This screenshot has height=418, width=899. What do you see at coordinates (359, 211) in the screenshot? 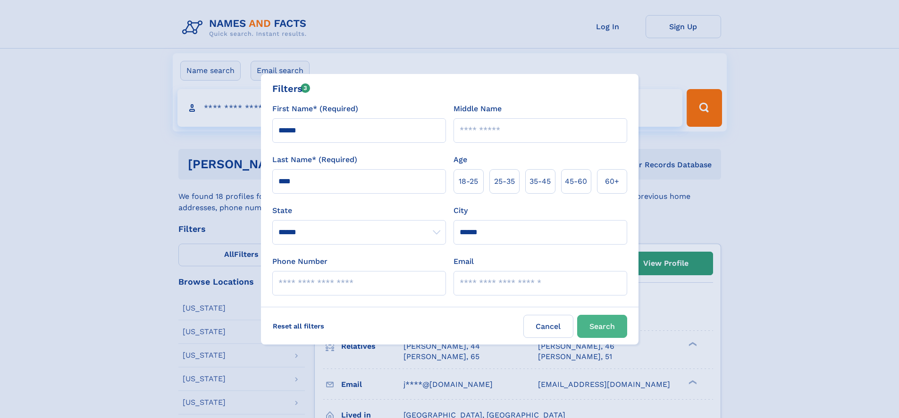
I see `label: State` at bounding box center [359, 211].